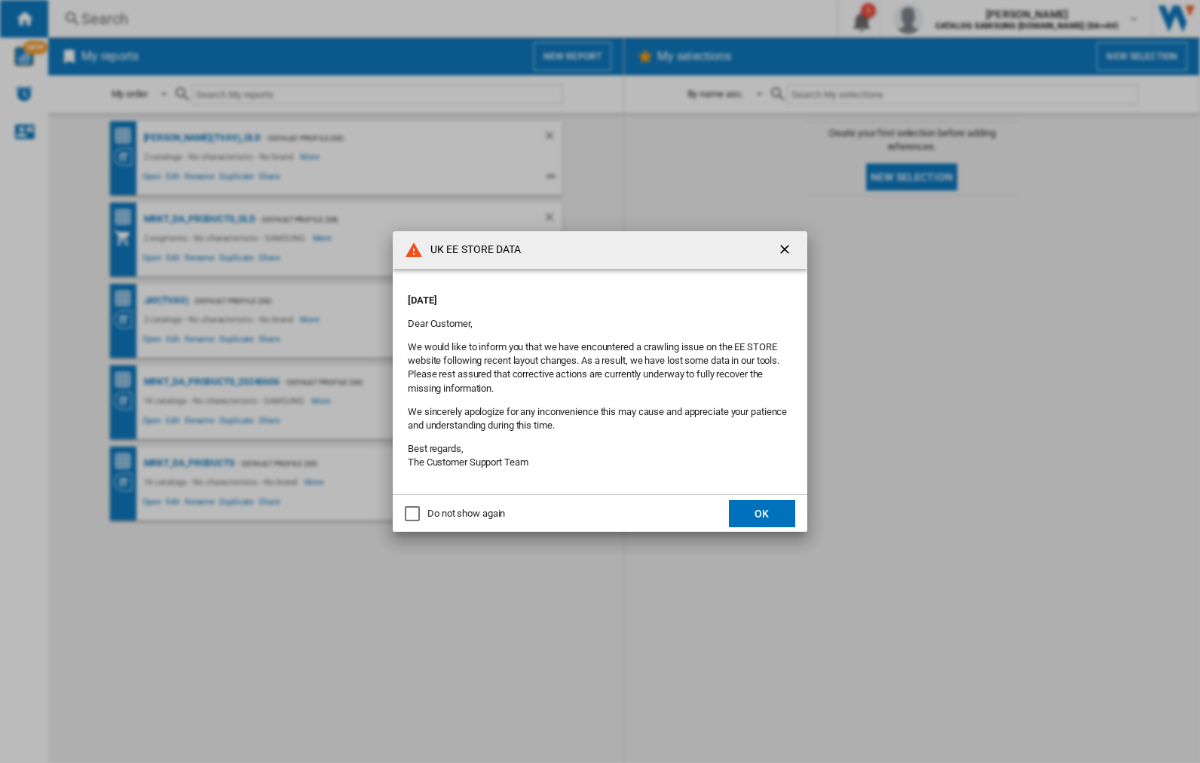 This screenshot has height=763, width=1200. I want to click on ng-md-icon: getI18NText('BUTTONS.CLOSE_DIALOG'), so click(786, 251).